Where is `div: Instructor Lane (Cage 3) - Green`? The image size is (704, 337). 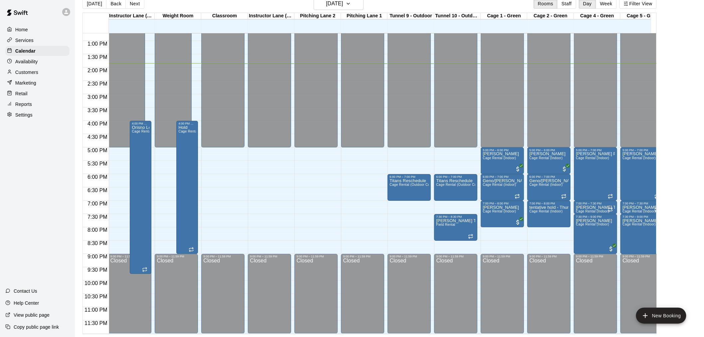
div: Instructor Lane (Cage 3) - Green is located at coordinates (131, 16).